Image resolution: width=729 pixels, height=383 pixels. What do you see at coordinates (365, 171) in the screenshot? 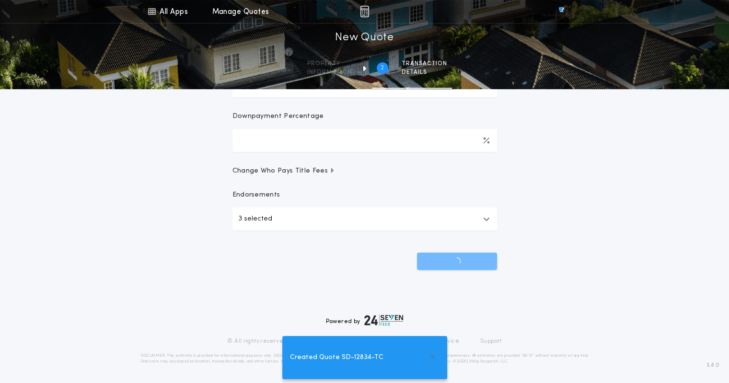
I see `button: Change Who Pays Title Fees` at bounding box center [365, 171].